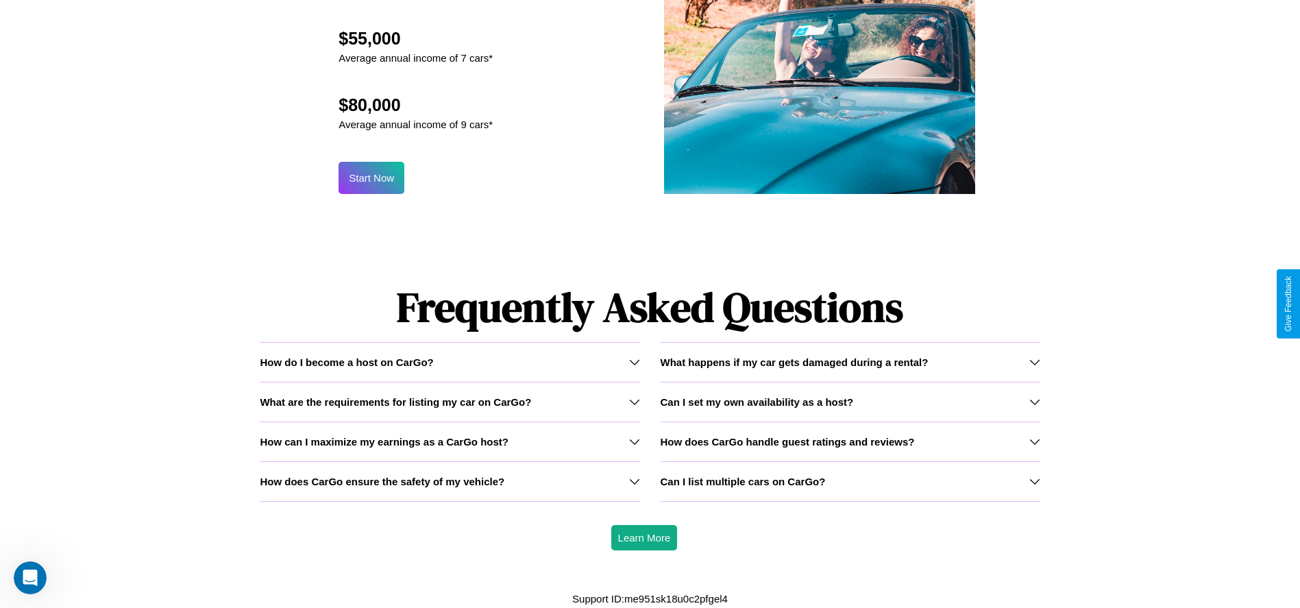  I want to click on button: Learn More, so click(644, 537).